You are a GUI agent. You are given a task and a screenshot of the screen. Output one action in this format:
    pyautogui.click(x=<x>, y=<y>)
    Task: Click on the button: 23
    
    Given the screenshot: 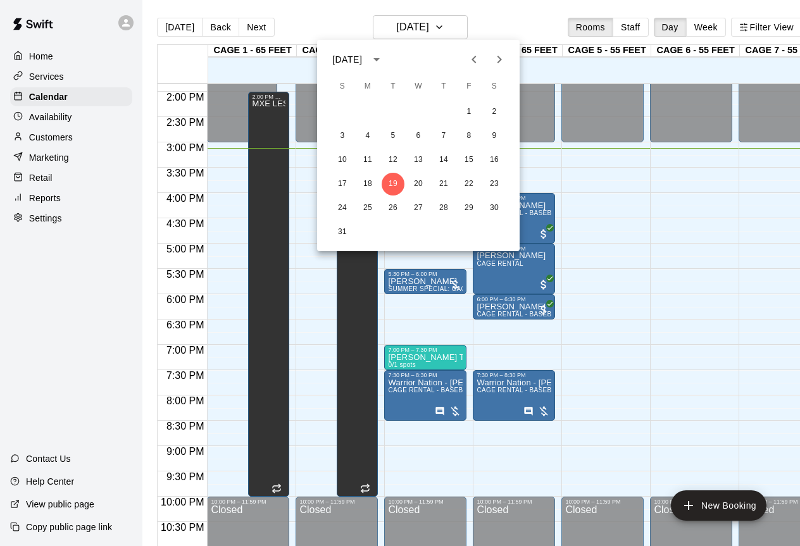 What is the action you would take?
    pyautogui.click(x=494, y=184)
    